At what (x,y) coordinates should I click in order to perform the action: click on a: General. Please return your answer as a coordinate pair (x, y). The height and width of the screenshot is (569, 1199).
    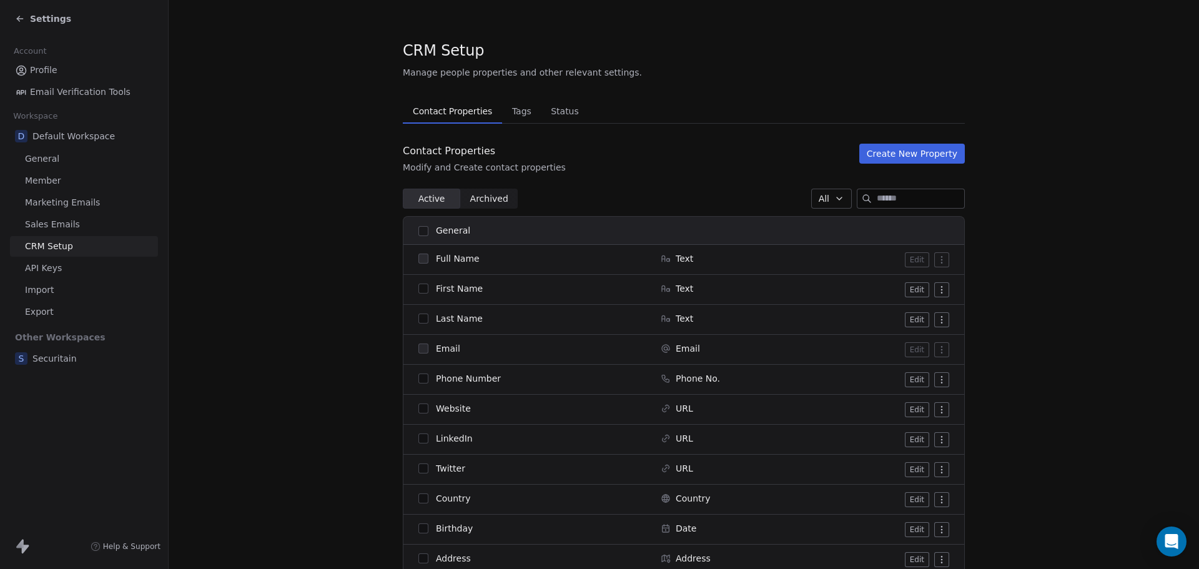
    Looking at the image, I should click on (84, 159).